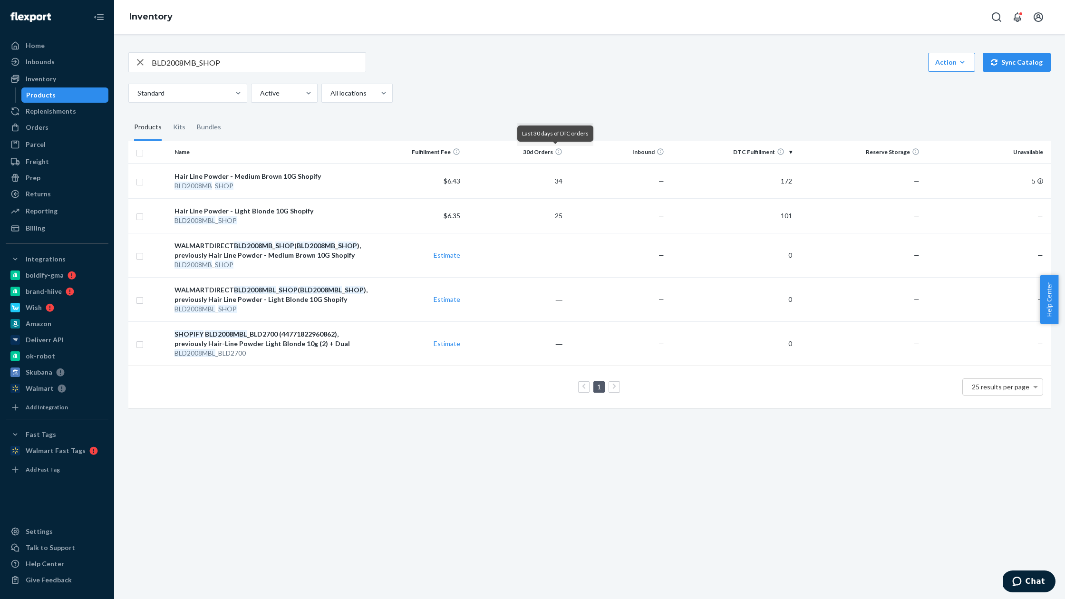 The width and height of the screenshot is (1065, 599). I want to click on div: Talk to Support, so click(50, 548).